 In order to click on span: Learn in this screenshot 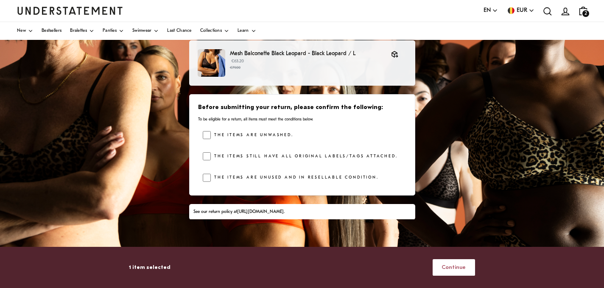, I will do `click(243, 31)`.